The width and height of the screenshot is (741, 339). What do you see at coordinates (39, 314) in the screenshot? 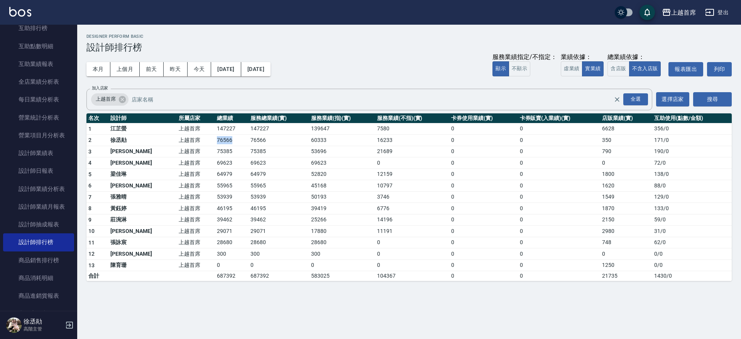
I see `a: 商品庫存表` at bounding box center [39, 314].